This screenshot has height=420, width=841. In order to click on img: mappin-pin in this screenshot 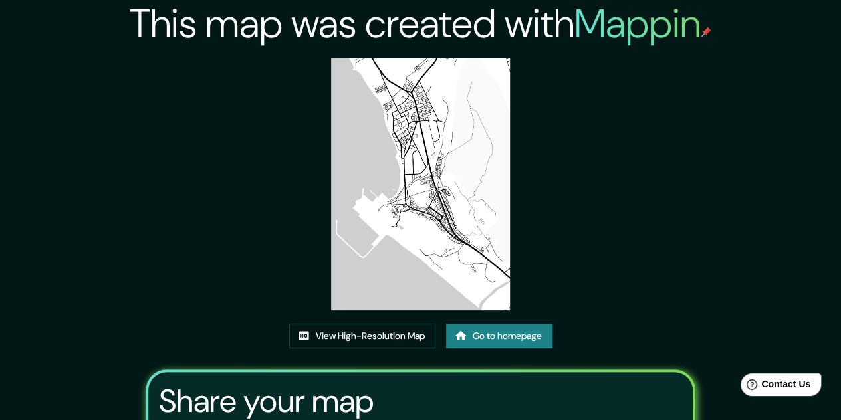, I will do `click(706, 32)`.